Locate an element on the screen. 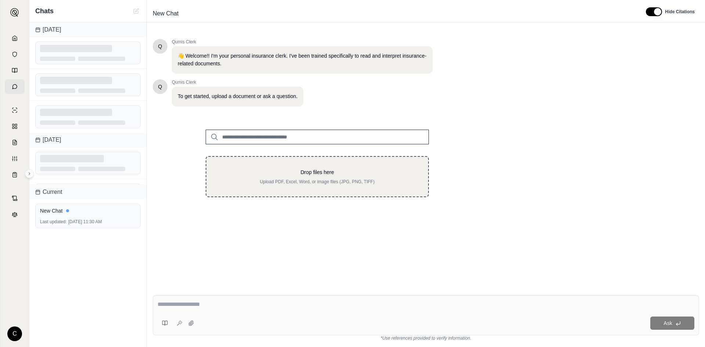  p: Upload PDF, Excel, Word, or image files (JPG, PNG, TIFF) is located at coordinates (317, 182).